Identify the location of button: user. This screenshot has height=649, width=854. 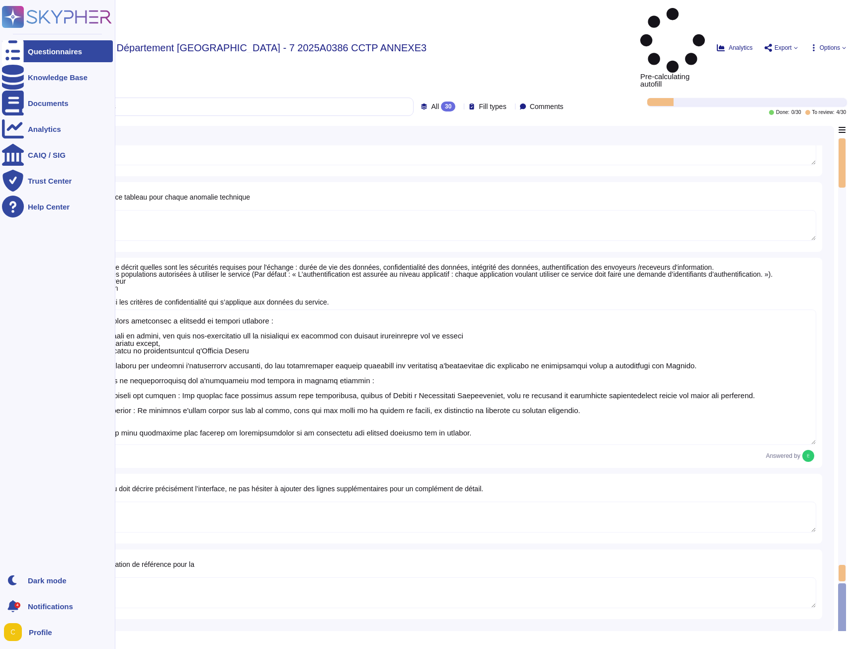
(15, 632).